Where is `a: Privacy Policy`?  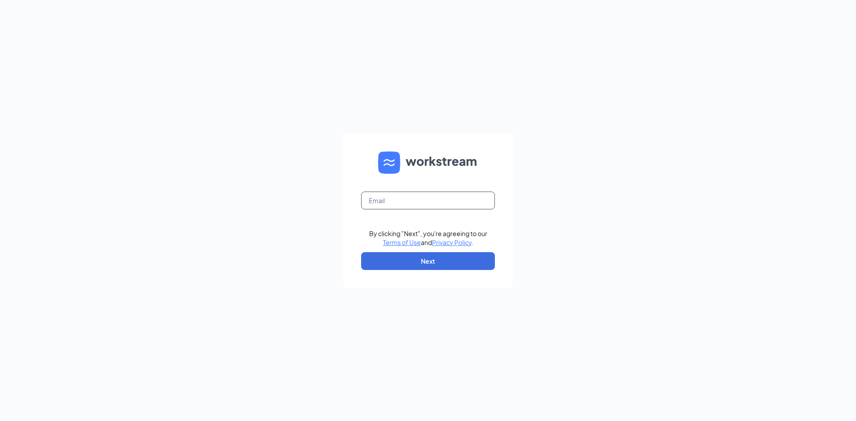 a: Privacy Policy is located at coordinates (452, 243).